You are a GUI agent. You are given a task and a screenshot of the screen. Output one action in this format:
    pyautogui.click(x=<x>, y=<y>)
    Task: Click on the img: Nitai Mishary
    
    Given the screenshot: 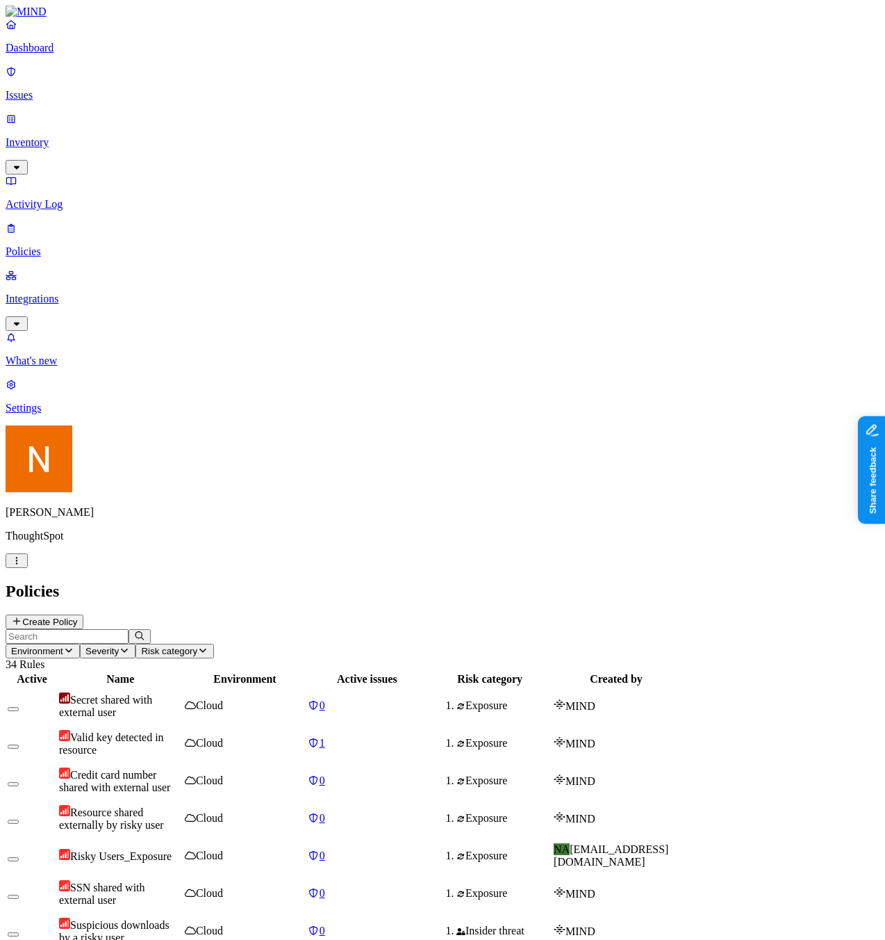 What is the action you would take?
    pyautogui.click(x=39, y=459)
    